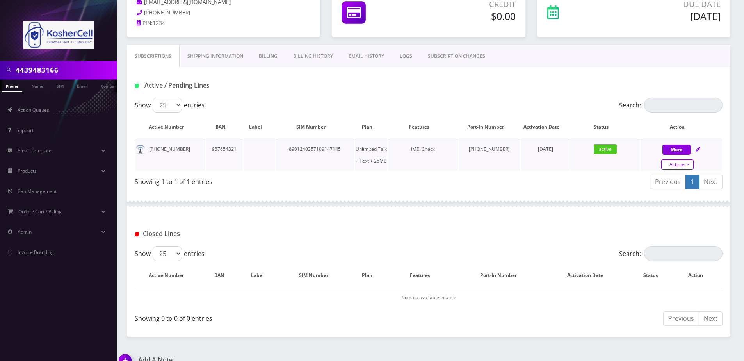  What do you see at coordinates (59, 35) in the screenshot?
I see `img: KosherCell` at bounding box center [59, 35].